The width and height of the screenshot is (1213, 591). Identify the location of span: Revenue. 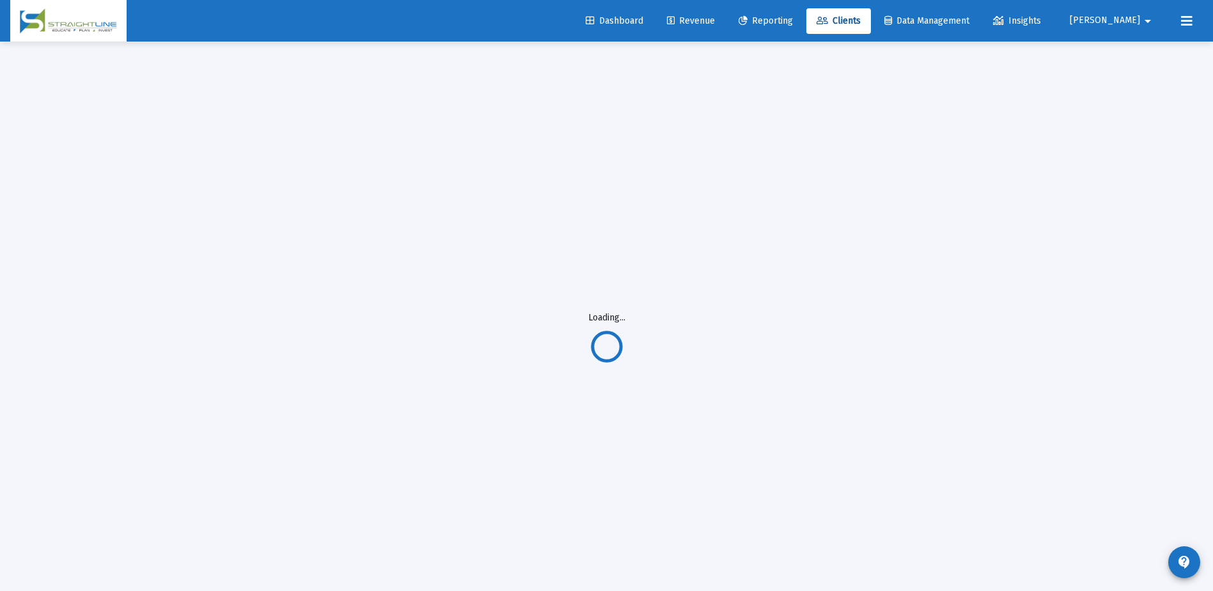
(691, 20).